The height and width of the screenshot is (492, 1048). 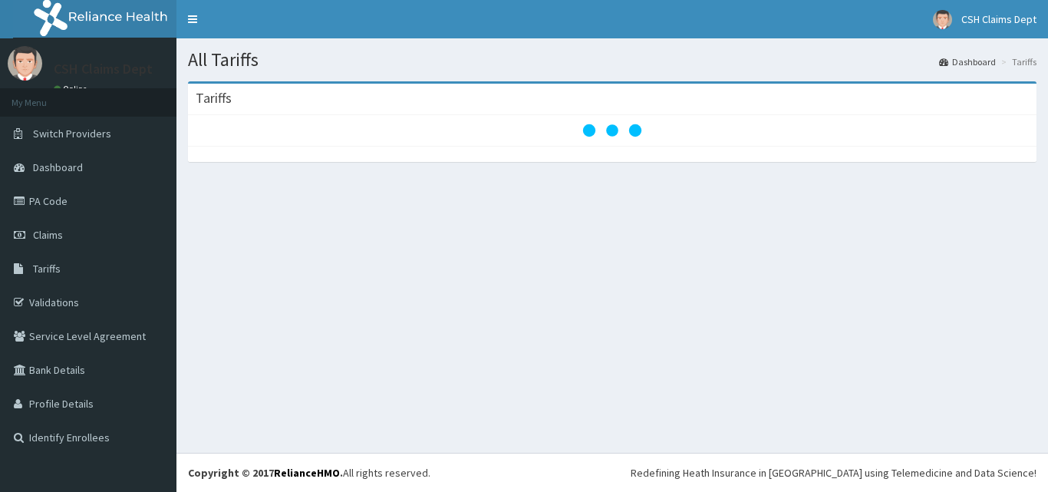 I want to click on p: CSH Claims Dept, so click(x=103, y=69).